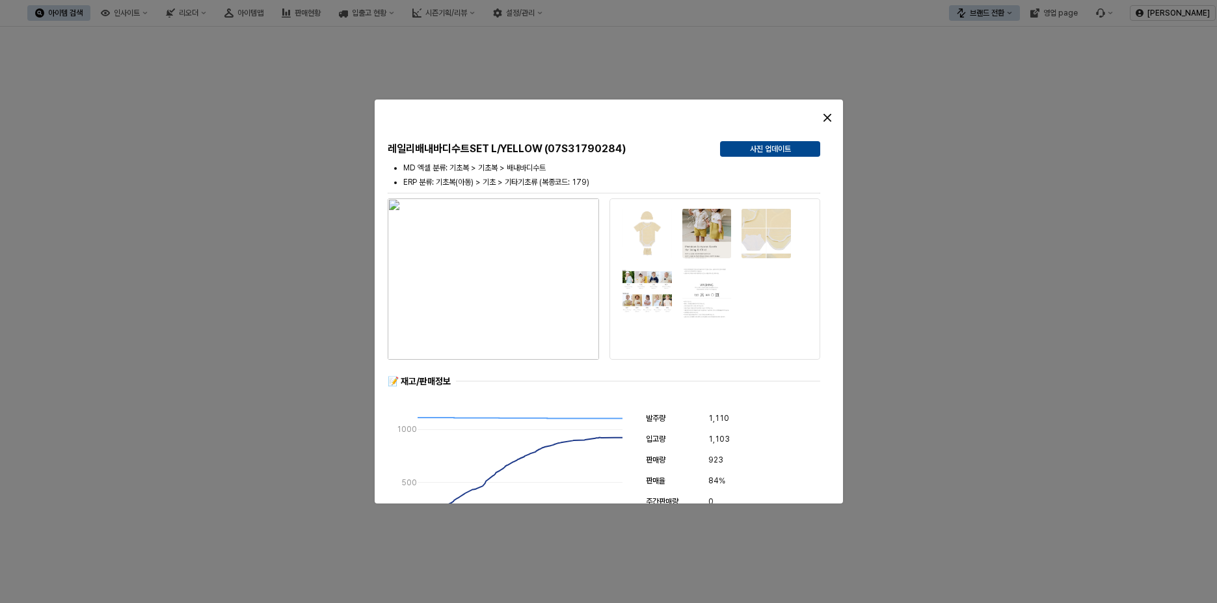  What do you see at coordinates (655, 481) in the screenshot?
I see `span: 판매율` at bounding box center [655, 481].